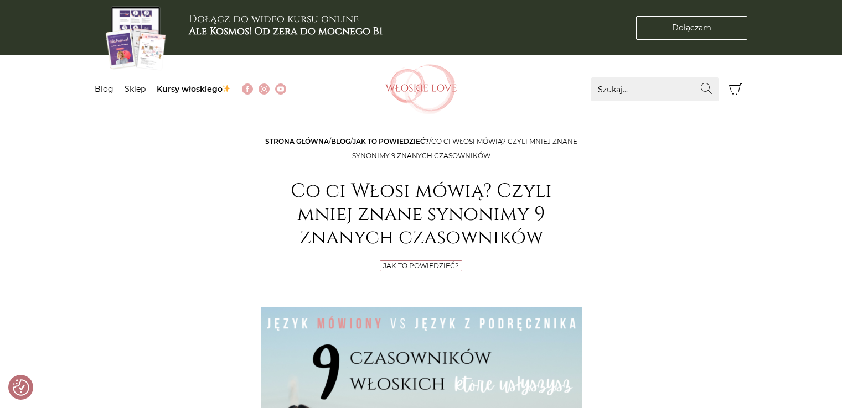 The height and width of the screenshot is (408, 842). What do you see at coordinates (464, 148) in the screenshot?
I see `span: Co ci Włosi mówią? Czyli mniej znane synonimy 9 znanych czasowników` at bounding box center [464, 148].